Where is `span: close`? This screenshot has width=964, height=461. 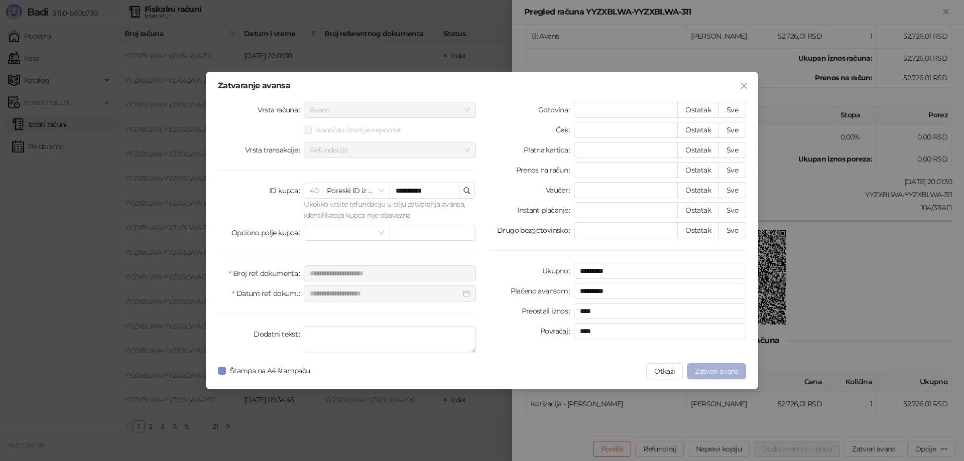
span: close is located at coordinates (744, 86).